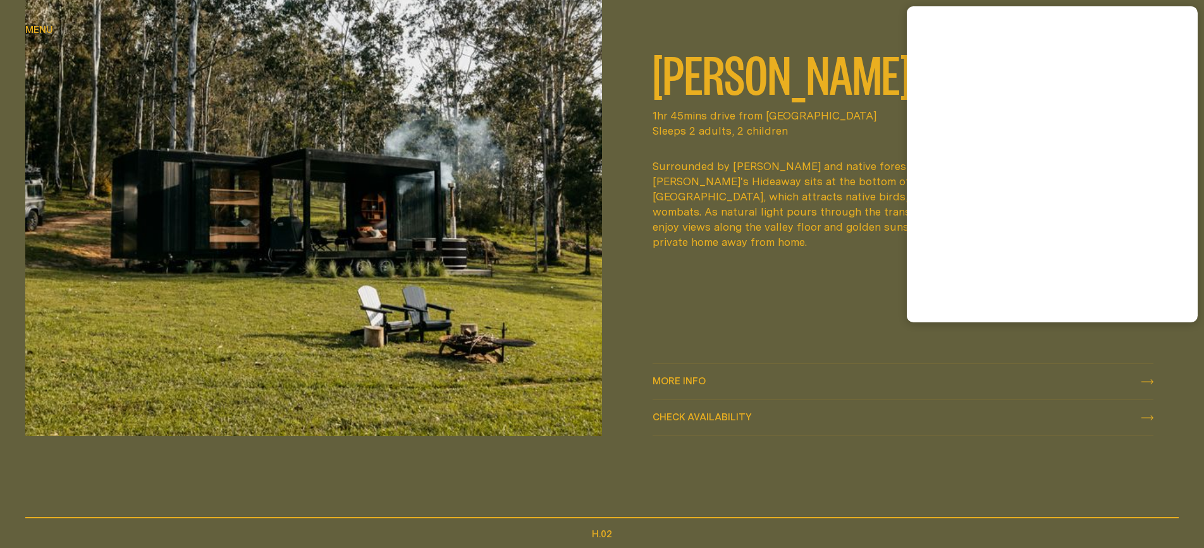 This screenshot has width=1204, height=548. I want to click on span: Menu, so click(39, 29).